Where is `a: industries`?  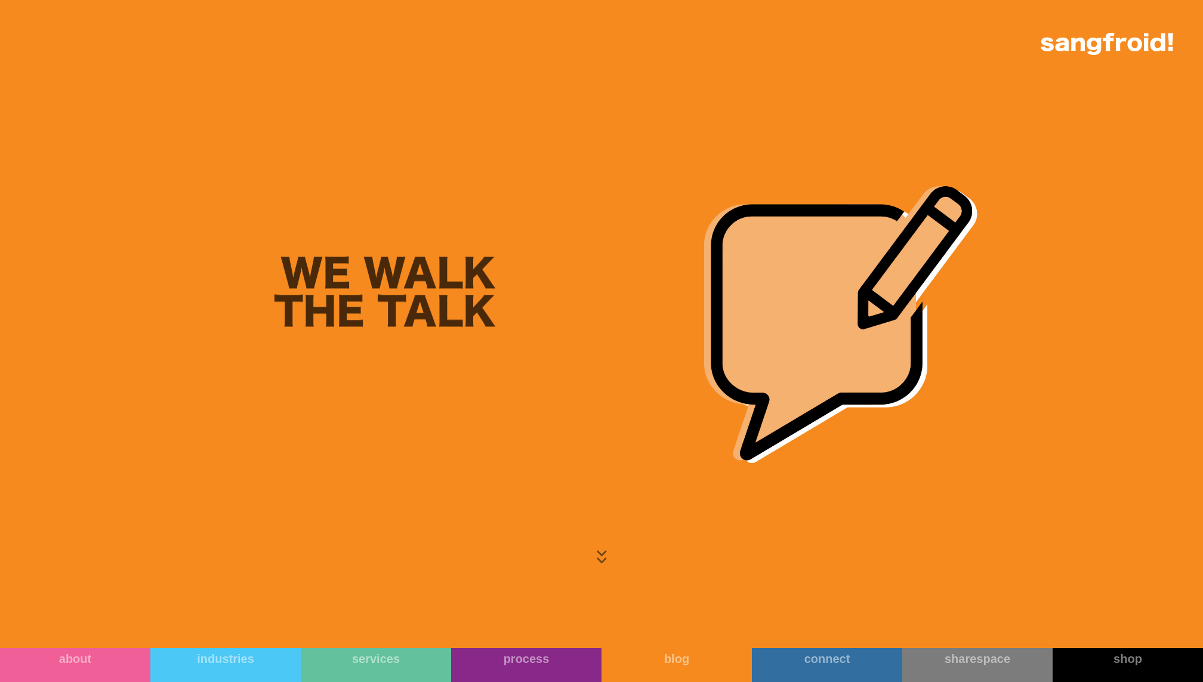
a: industries is located at coordinates (226, 665).